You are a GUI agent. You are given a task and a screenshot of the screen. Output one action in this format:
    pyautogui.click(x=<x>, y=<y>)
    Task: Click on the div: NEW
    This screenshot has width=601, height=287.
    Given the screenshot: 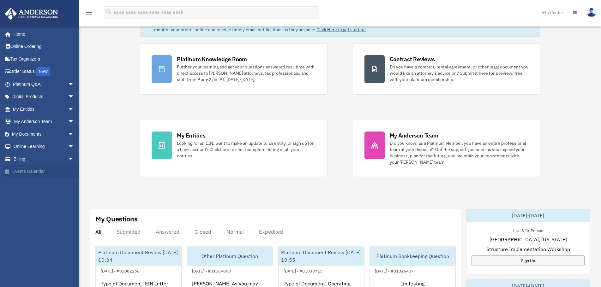 What is the action you would take?
    pyautogui.click(x=43, y=72)
    